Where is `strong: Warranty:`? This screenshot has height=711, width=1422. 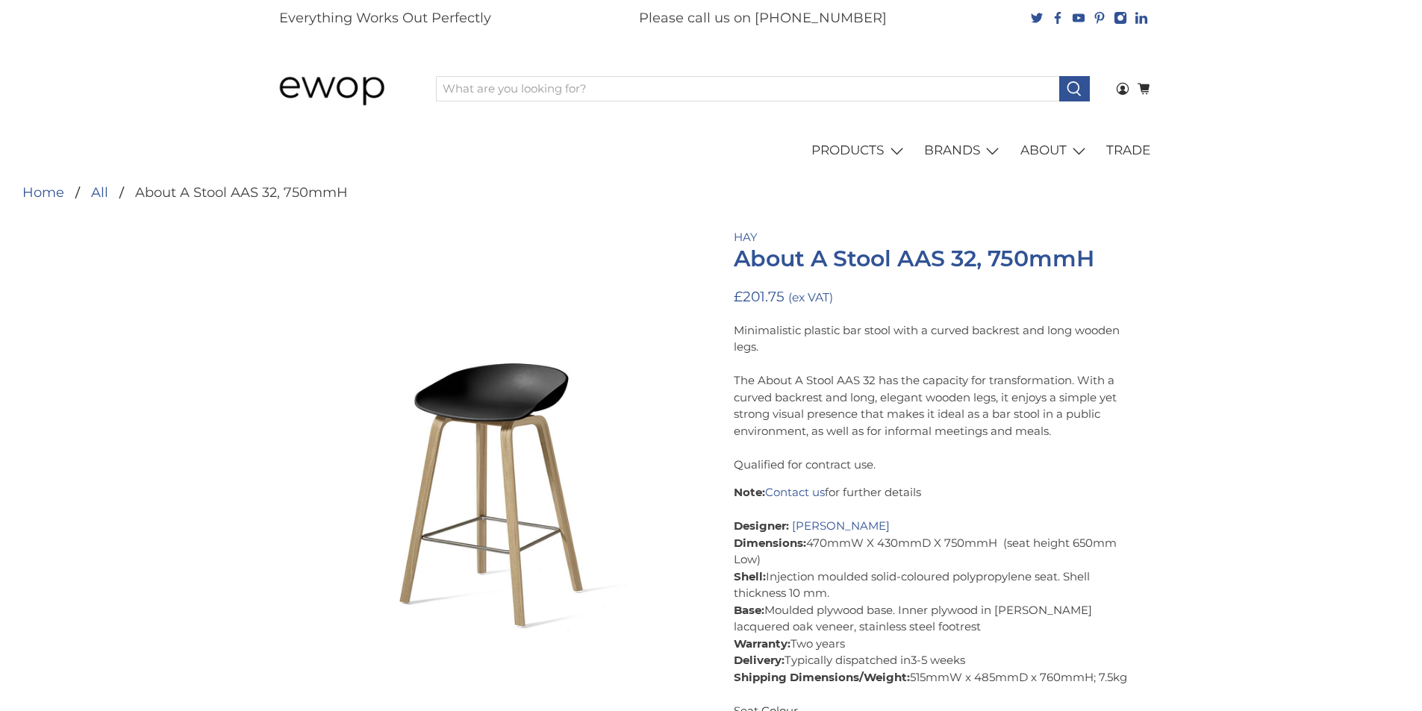
strong: Warranty: is located at coordinates (762, 643).